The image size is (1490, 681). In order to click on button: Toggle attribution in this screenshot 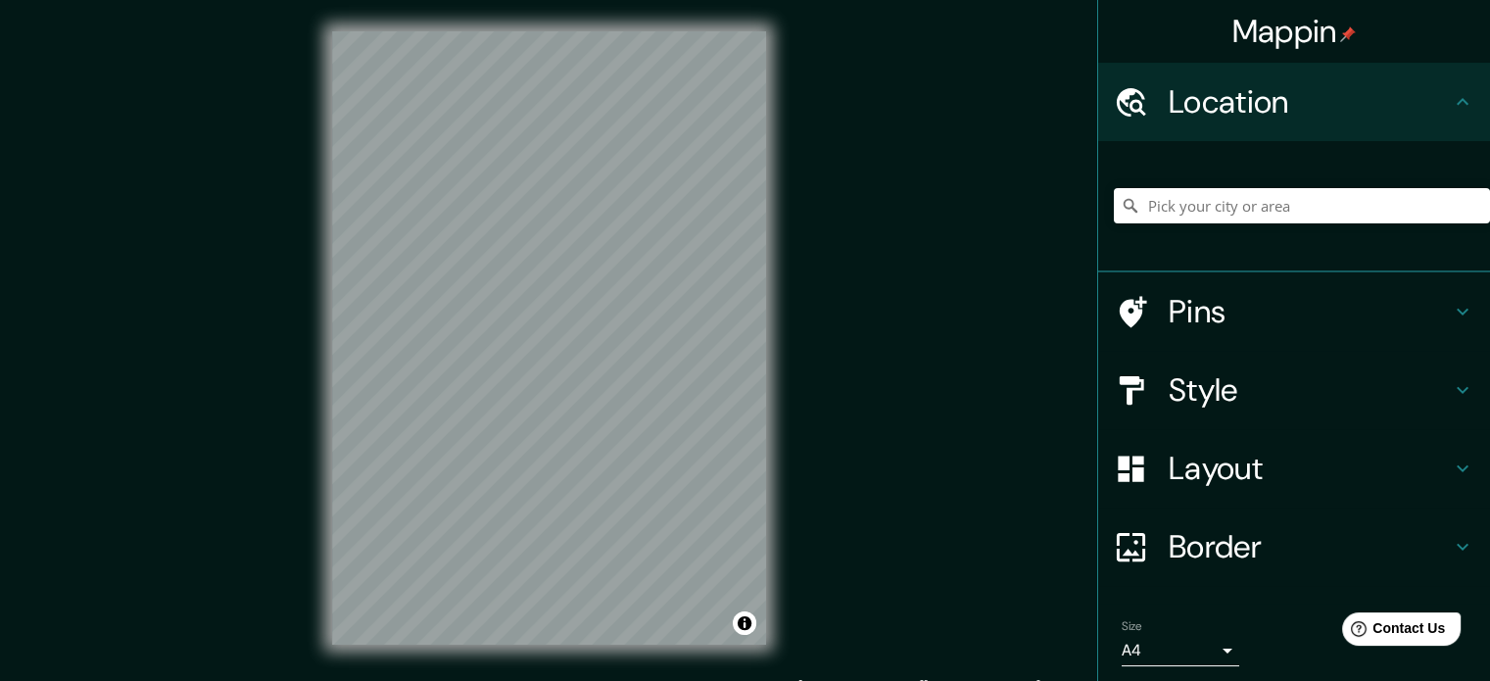, I will do `click(745, 623)`.